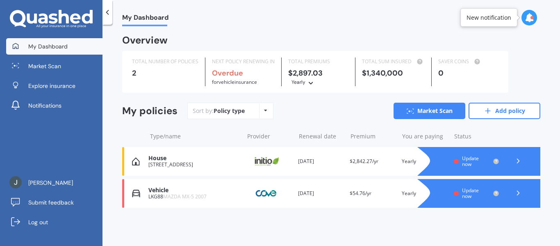 Image resolution: width=560 pixels, height=246 pixels. I want to click on div: Sort by:, so click(219, 111).